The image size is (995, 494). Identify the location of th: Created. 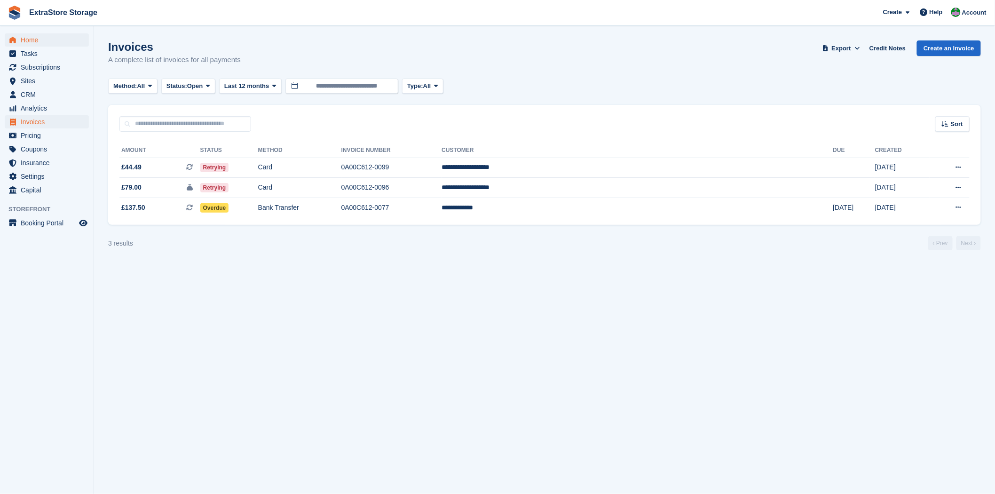
(902, 150).